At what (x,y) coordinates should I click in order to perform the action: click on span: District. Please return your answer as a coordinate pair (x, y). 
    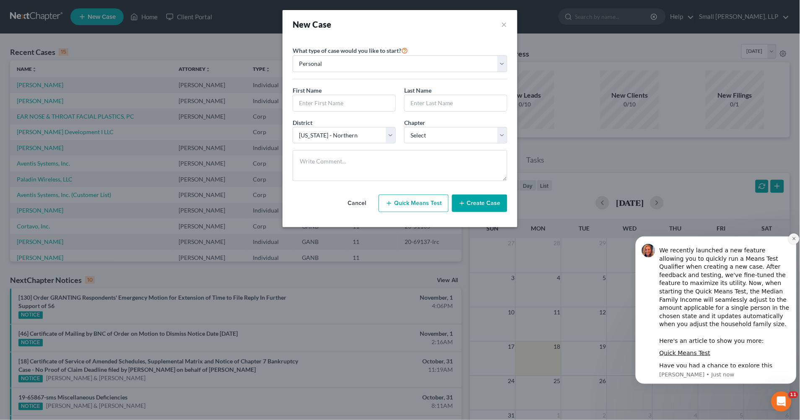
    Looking at the image, I should click on (302, 122).